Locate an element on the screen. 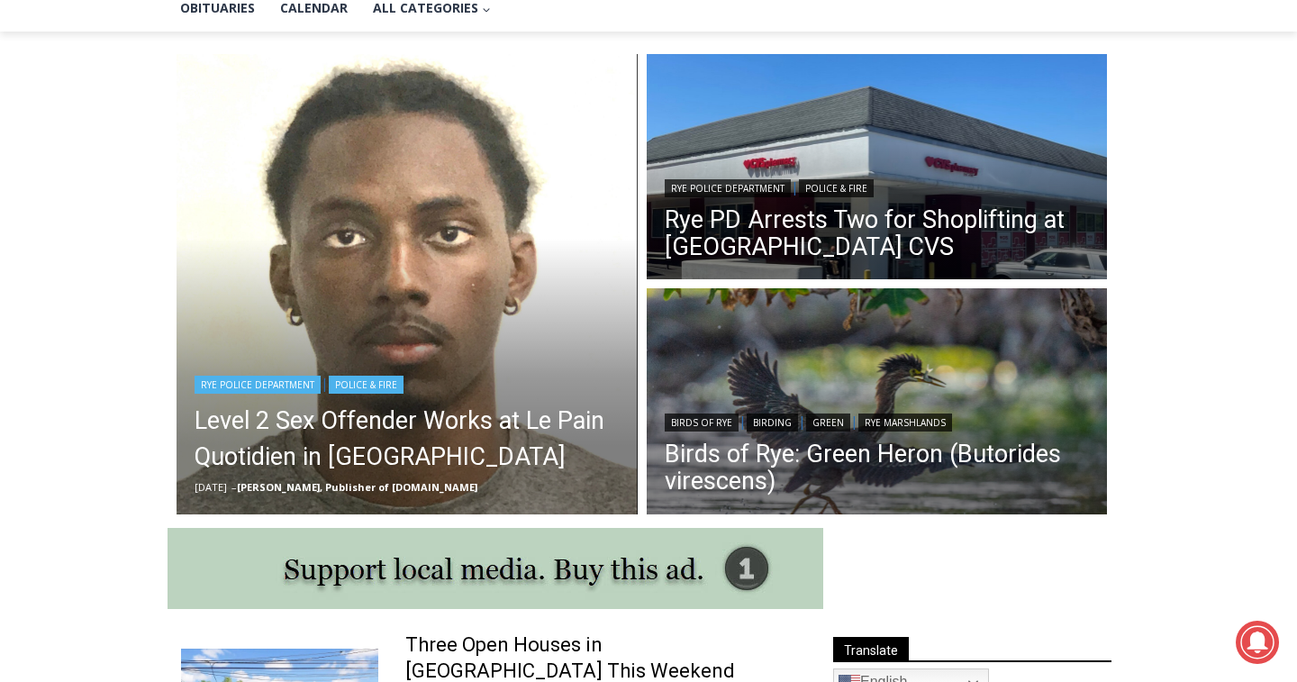 The width and height of the screenshot is (1297, 682). span: Translate is located at coordinates (871, 648).